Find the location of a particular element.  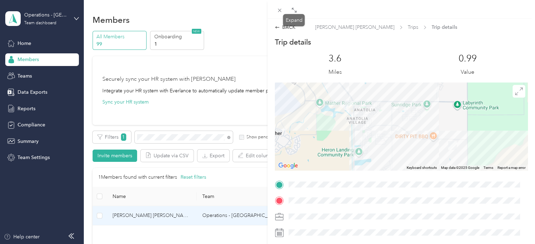

button: Keyboard shortcuts is located at coordinates (422, 168).